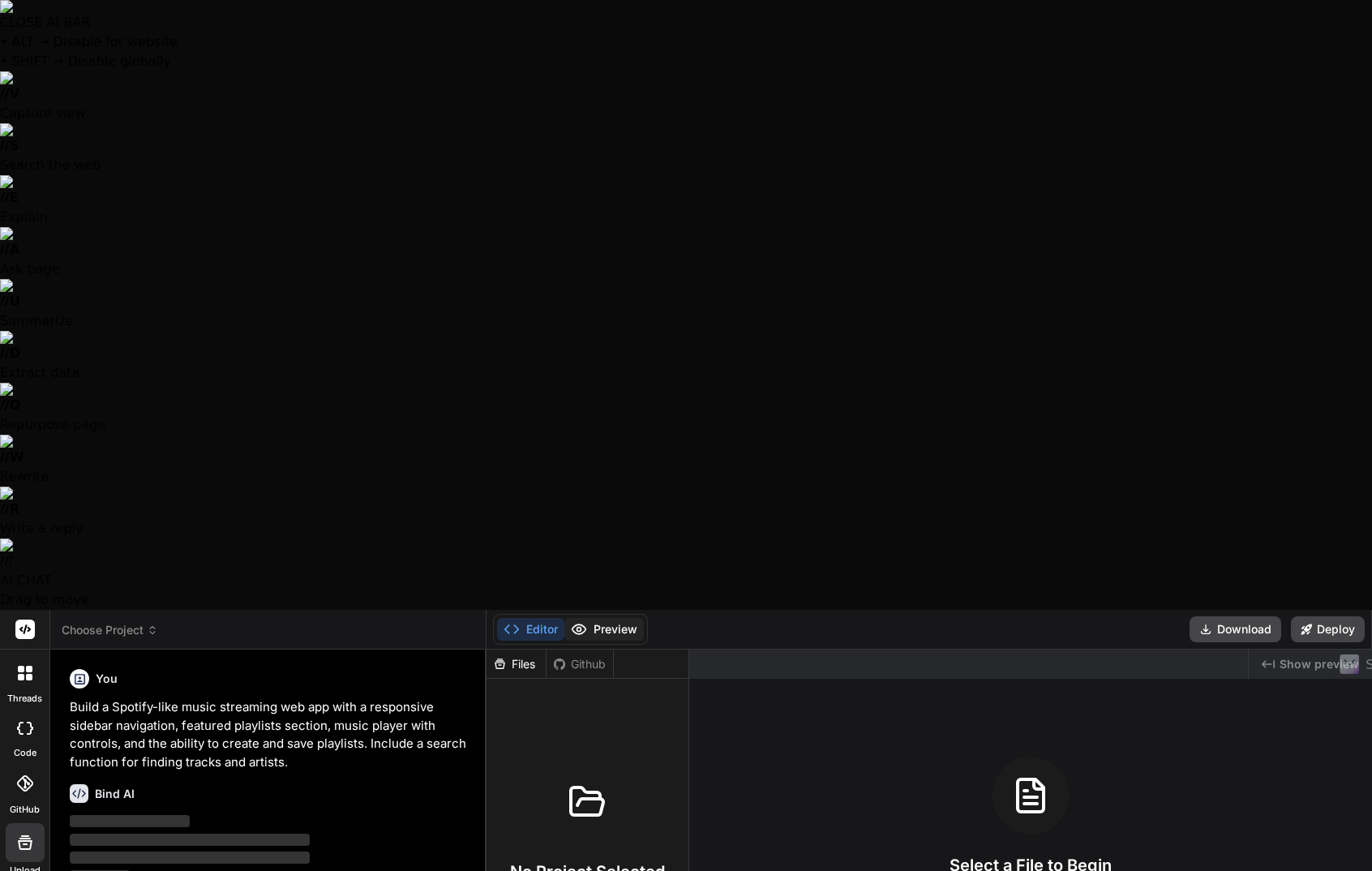 The width and height of the screenshot is (1372, 871). What do you see at coordinates (515, 665) in the screenshot?
I see `div: Files` at bounding box center [515, 665].